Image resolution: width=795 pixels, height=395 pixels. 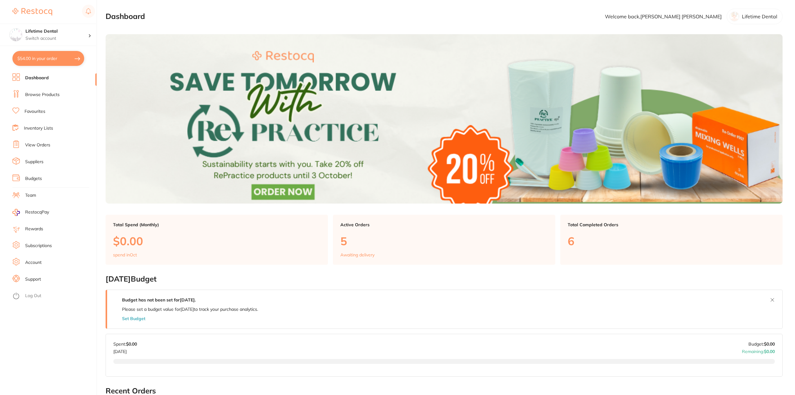 I want to click on img: Dashboard, so click(x=444, y=119).